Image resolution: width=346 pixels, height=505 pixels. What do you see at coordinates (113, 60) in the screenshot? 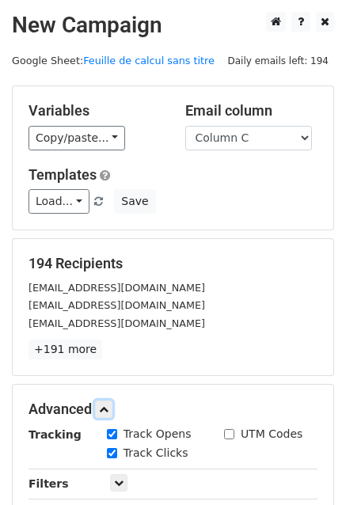
I see `small: Google Sheet:` at bounding box center [113, 60].